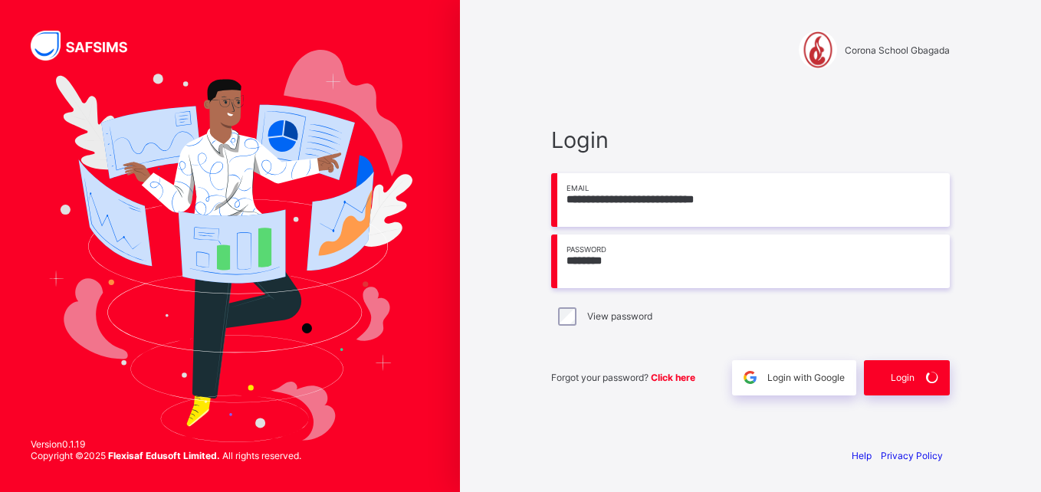 This screenshot has height=492, width=1041. Describe the element at coordinates (862, 456) in the screenshot. I see `a: Help` at that location.